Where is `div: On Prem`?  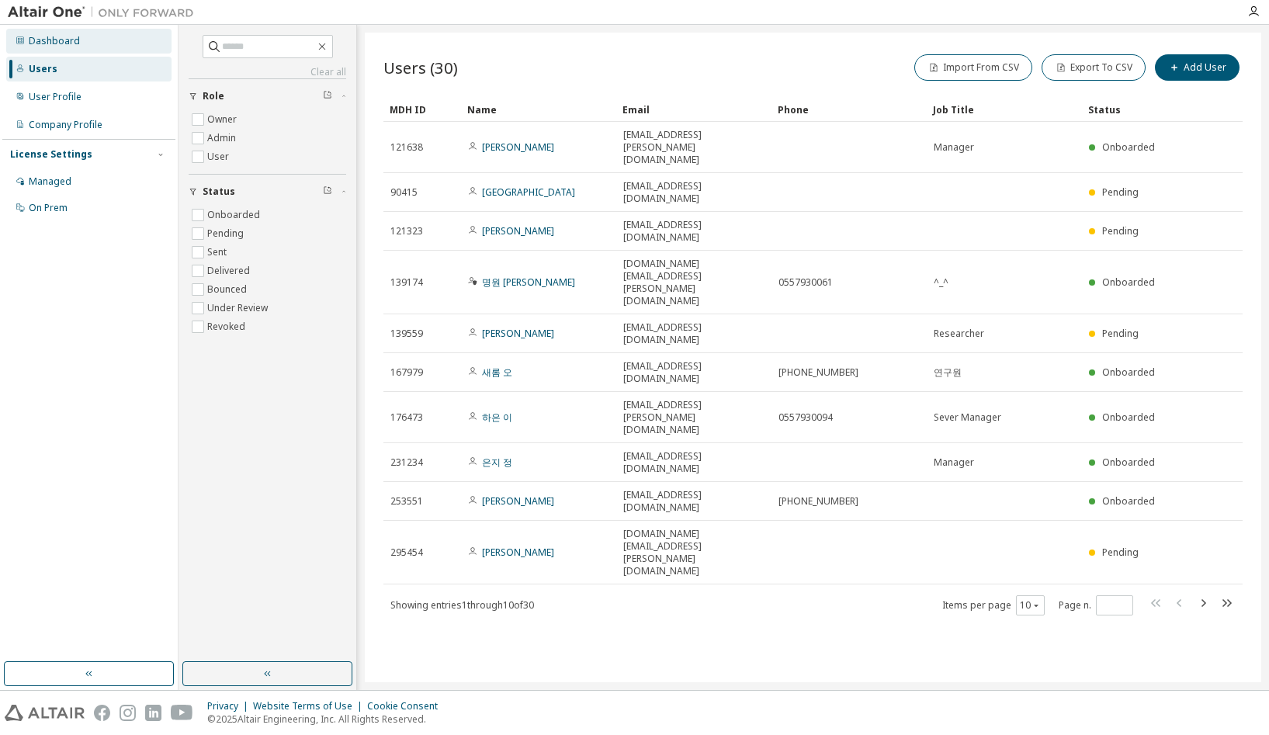 div: On Prem is located at coordinates (48, 208).